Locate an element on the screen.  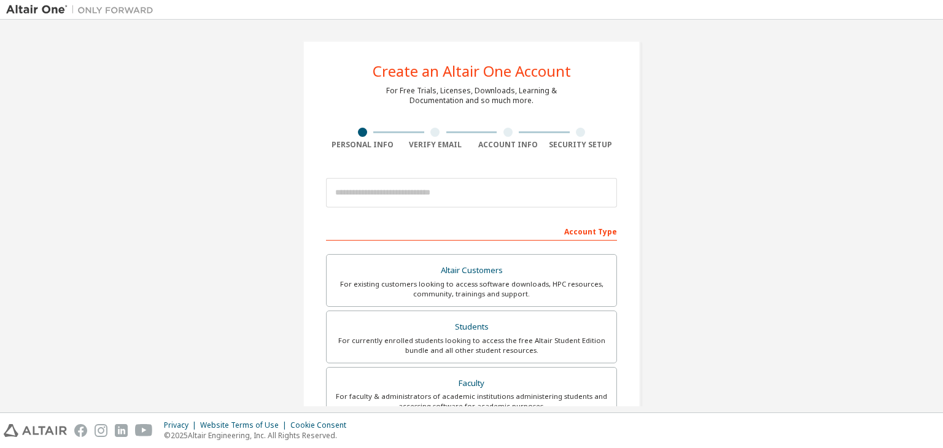
div: Create an Altair One Account is located at coordinates (471, 71).